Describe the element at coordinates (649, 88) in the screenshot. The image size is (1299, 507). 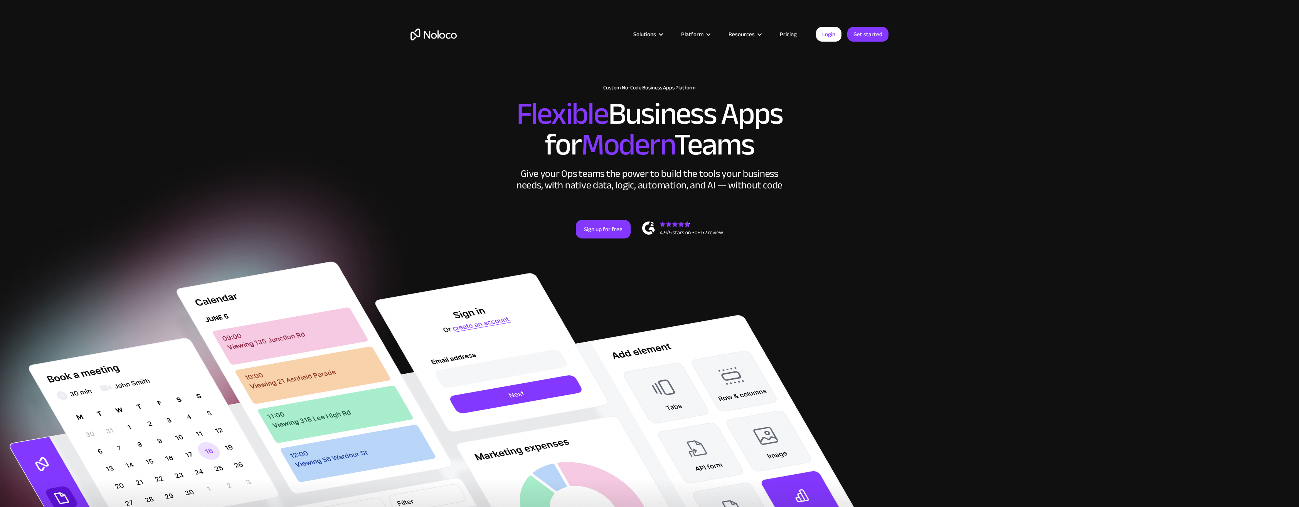
I see `h1: Custom No-Code Business Apps Platform` at that location.